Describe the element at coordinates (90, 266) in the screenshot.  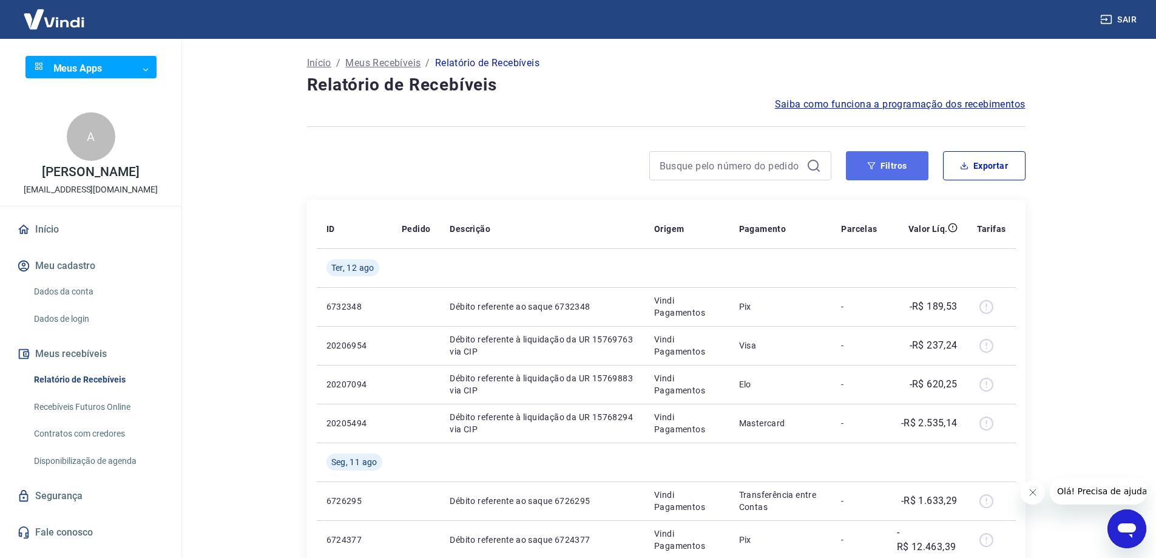
I see `button: Meu cadastro` at that location.